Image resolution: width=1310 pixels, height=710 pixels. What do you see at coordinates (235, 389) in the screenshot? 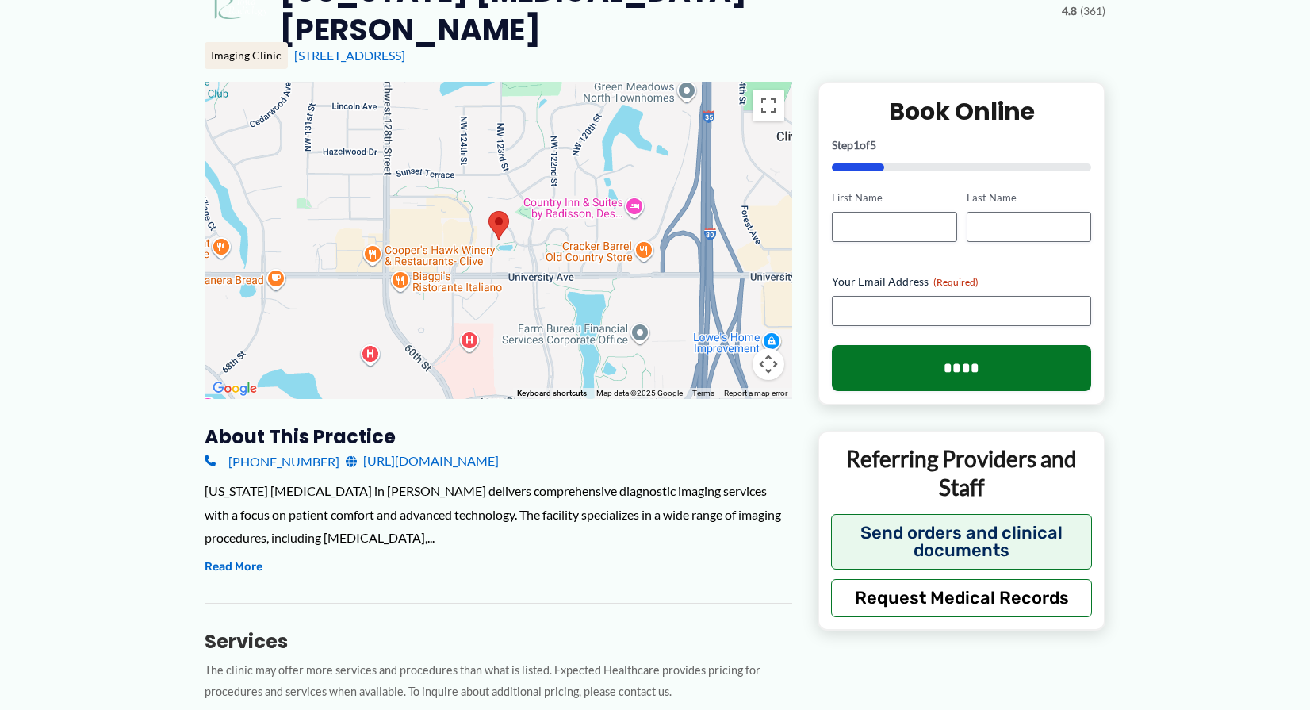
I see `a: Open this area in Google Maps (opens a new window)` at bounding box center [235, 389].